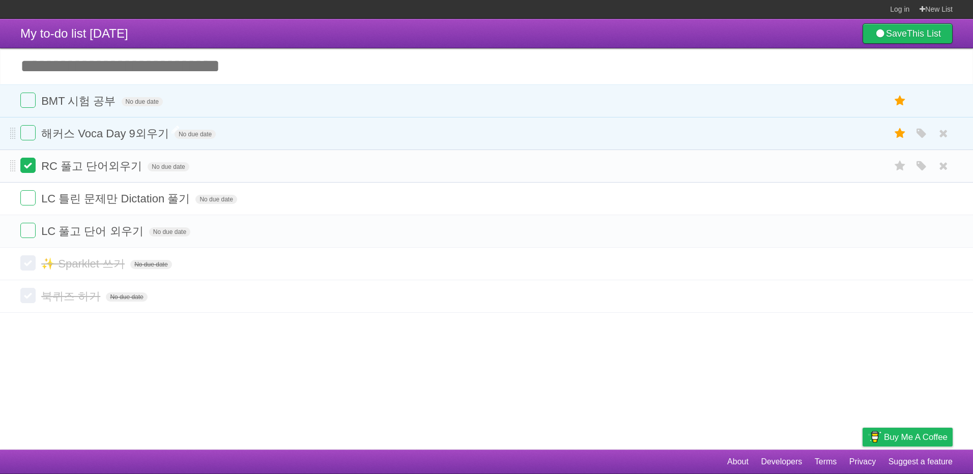 Image resolution: width=973 pixels, height=474 pixels. Describe the element at coordinates (907, 437) in the screenshot. I see `a: Buy me a coffee` at that location.